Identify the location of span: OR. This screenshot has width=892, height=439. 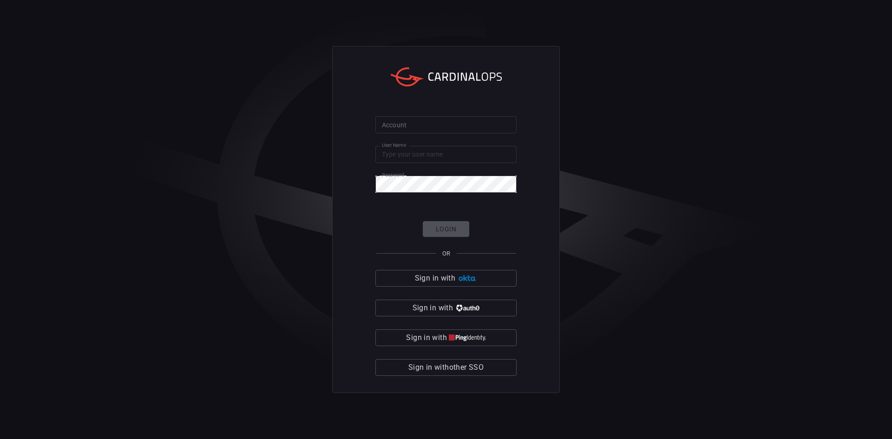
(446, 253).